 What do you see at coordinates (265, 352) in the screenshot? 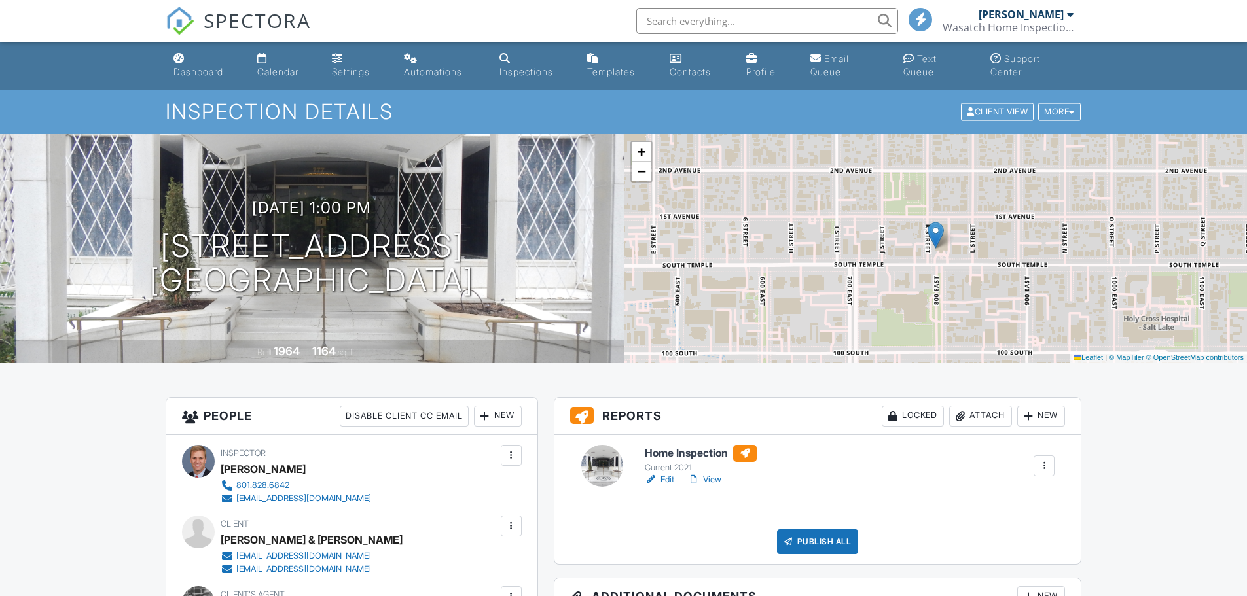
I see `span: Built` at bounding box center [265, 352].